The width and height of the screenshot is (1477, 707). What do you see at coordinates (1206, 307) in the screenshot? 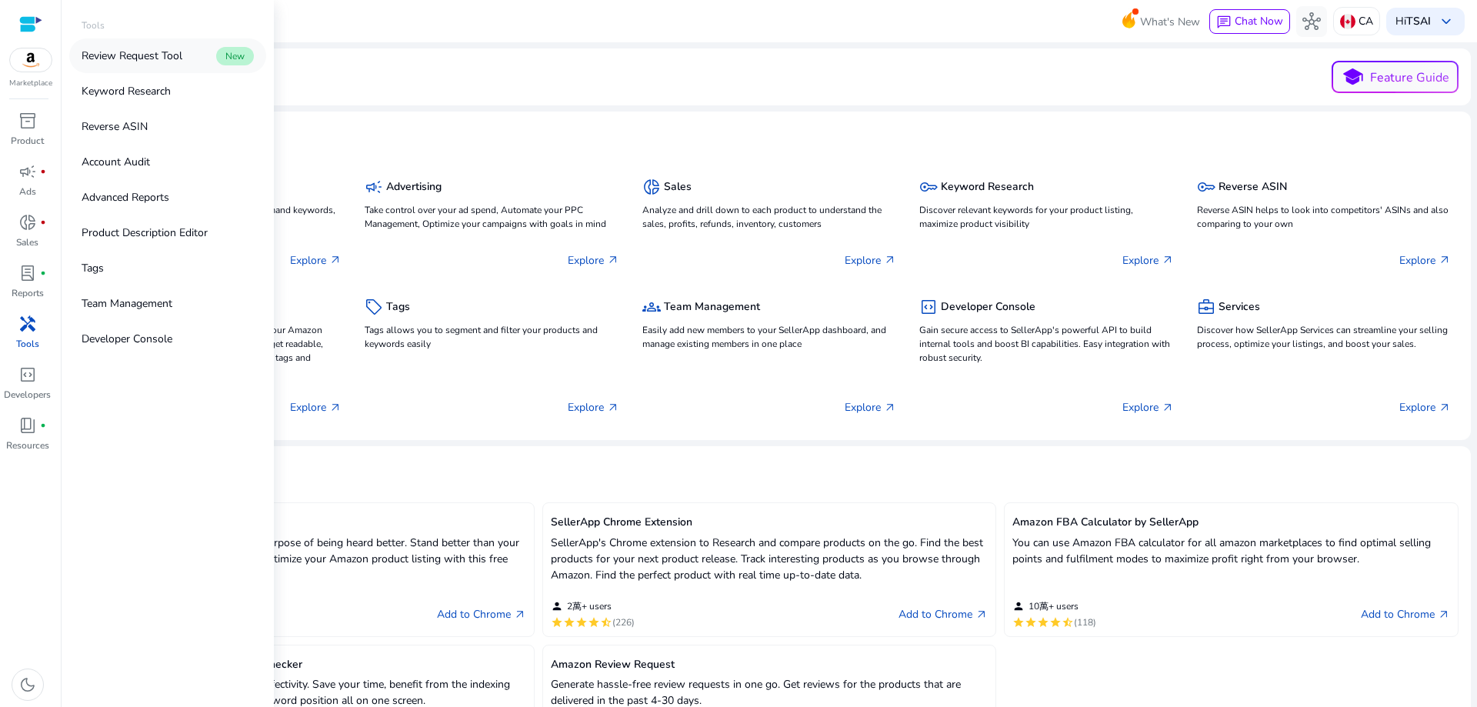
I see `span: business_center` at bounding box center [1206, 307].